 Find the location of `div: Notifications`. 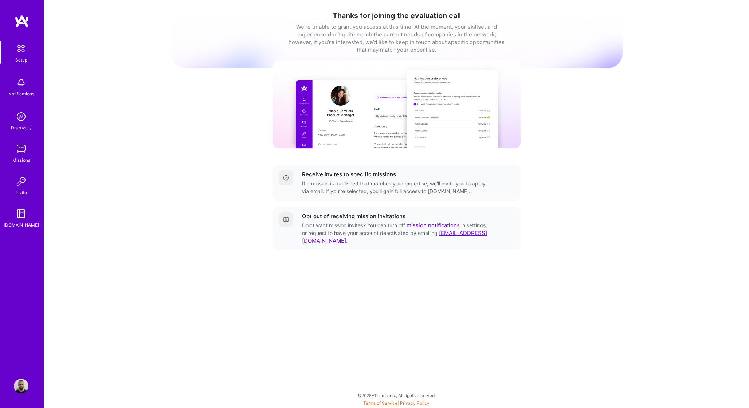

div: Notifications is located at coordinates (21, 94).